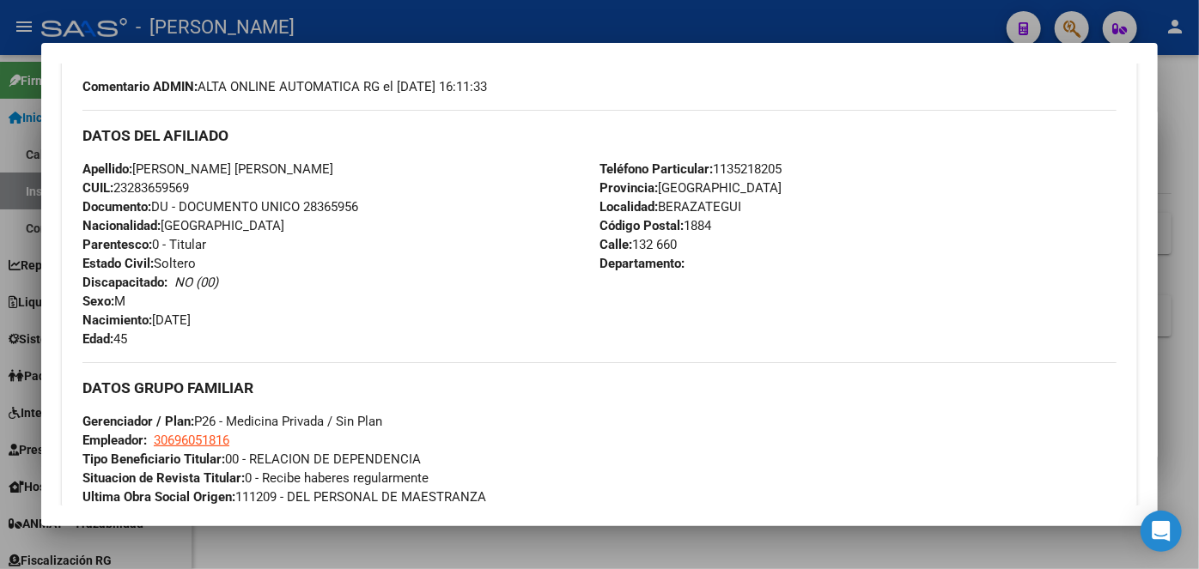 The height and width of the screenshot is (569, 1199). What do you see at coordinates (191, 440) in the screenshot?
I see `span: 30696051816` at bounding box center [191, 440].